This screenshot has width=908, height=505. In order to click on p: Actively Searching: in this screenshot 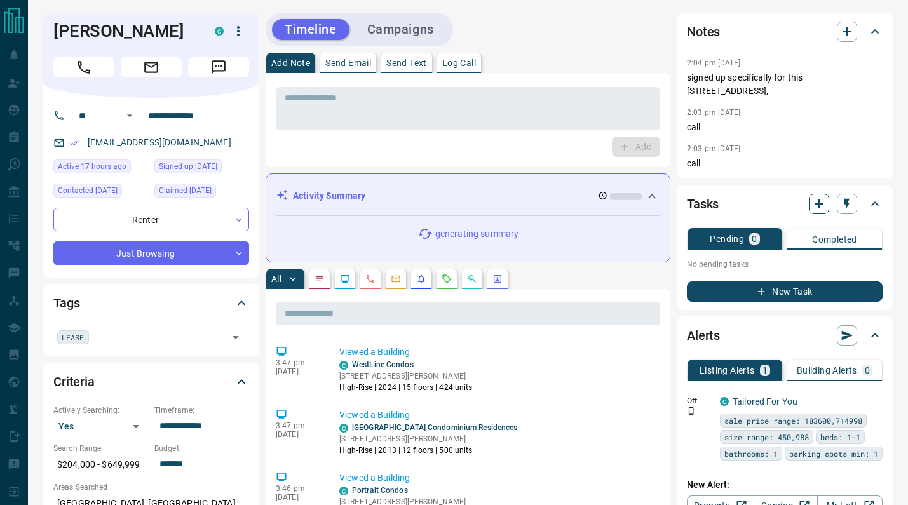, I will do `click(100, 411)`.